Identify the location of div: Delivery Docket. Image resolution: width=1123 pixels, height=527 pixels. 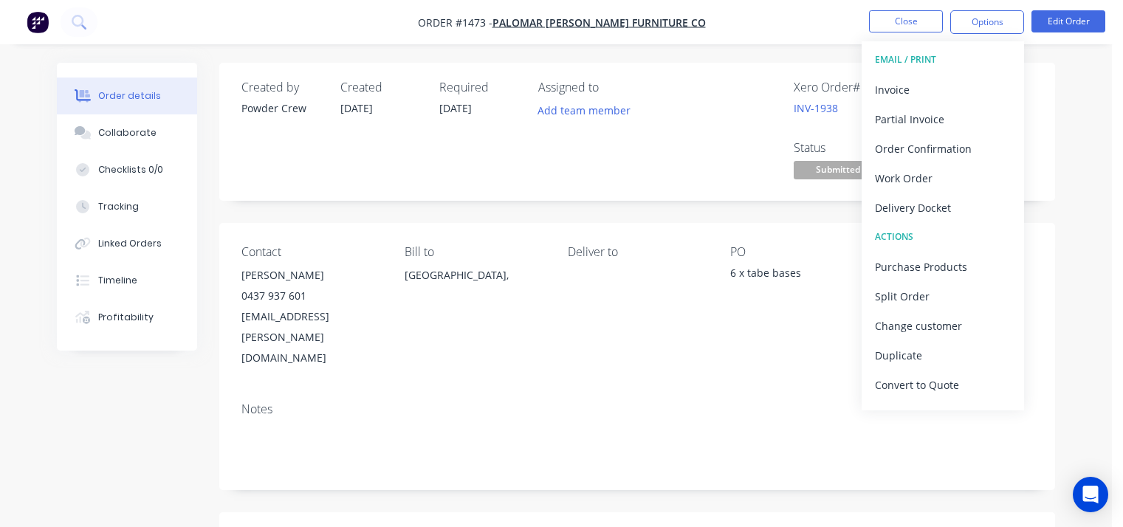
(943, 208).